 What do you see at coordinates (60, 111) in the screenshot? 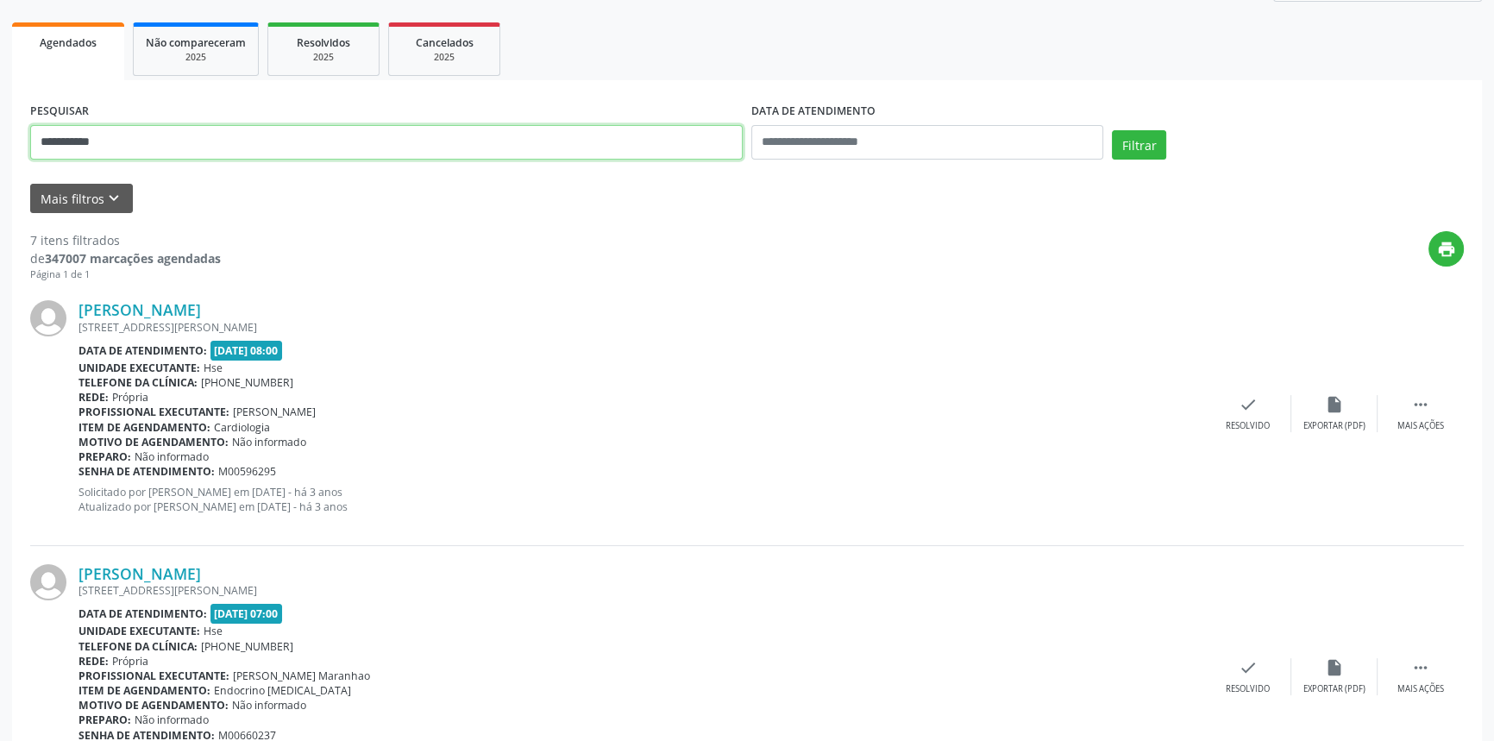
I see `label: PESQUISAR` at bounding box center [60, 111].